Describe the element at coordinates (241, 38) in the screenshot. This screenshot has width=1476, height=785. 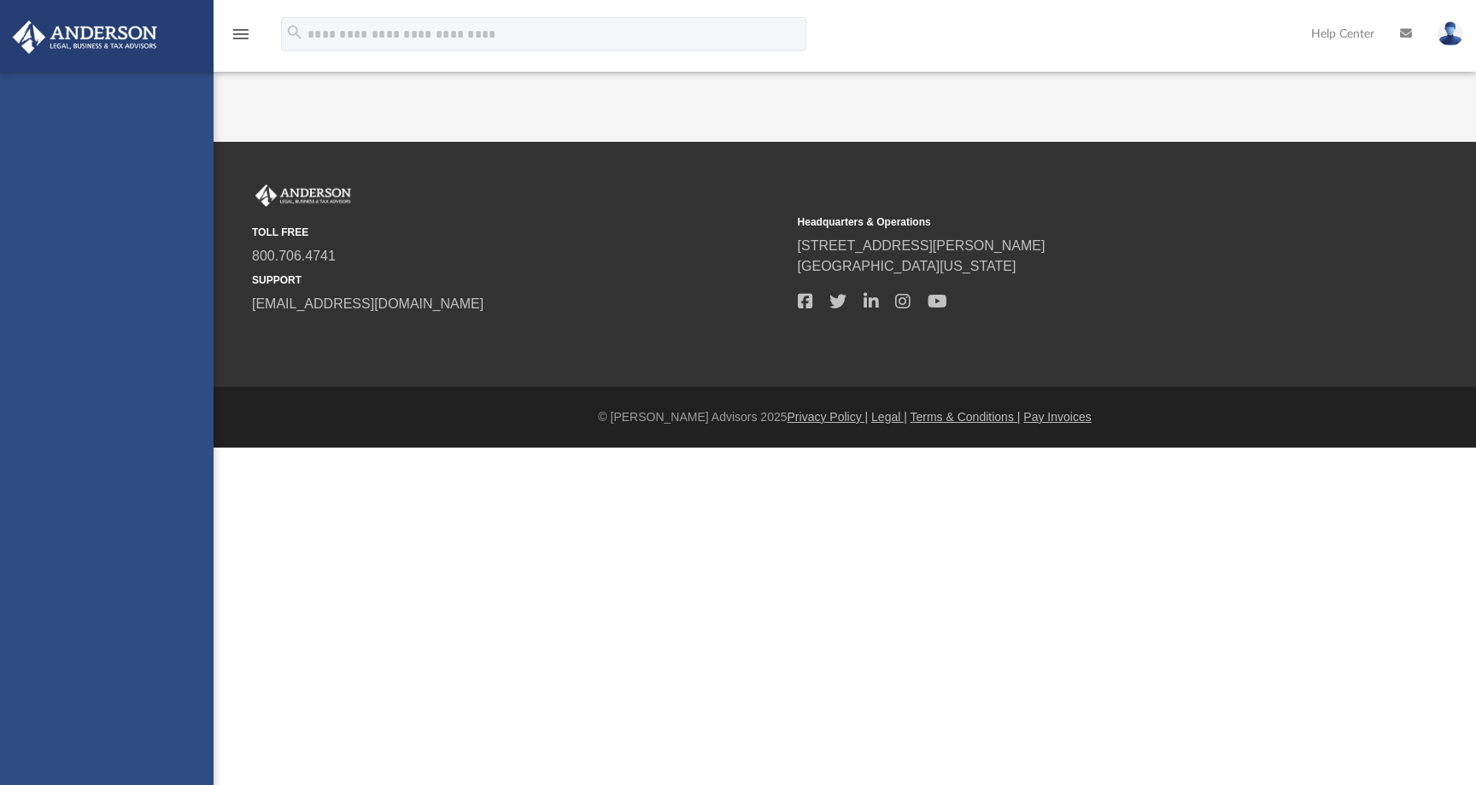
I see `a: menu` at that location.